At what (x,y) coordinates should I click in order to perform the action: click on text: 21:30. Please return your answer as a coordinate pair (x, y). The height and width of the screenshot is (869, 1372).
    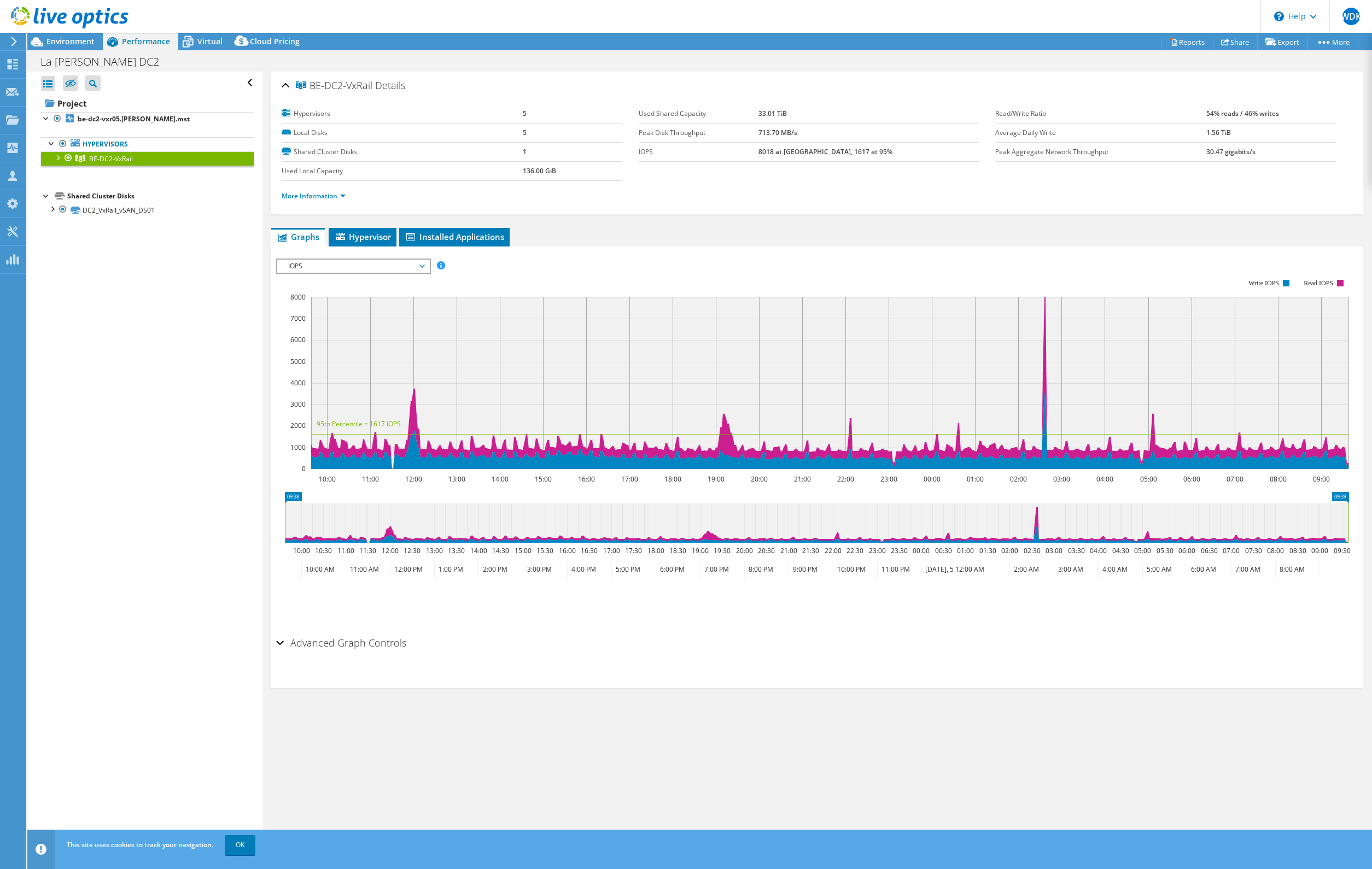
    Looking at the image, I should click on (811, 551).